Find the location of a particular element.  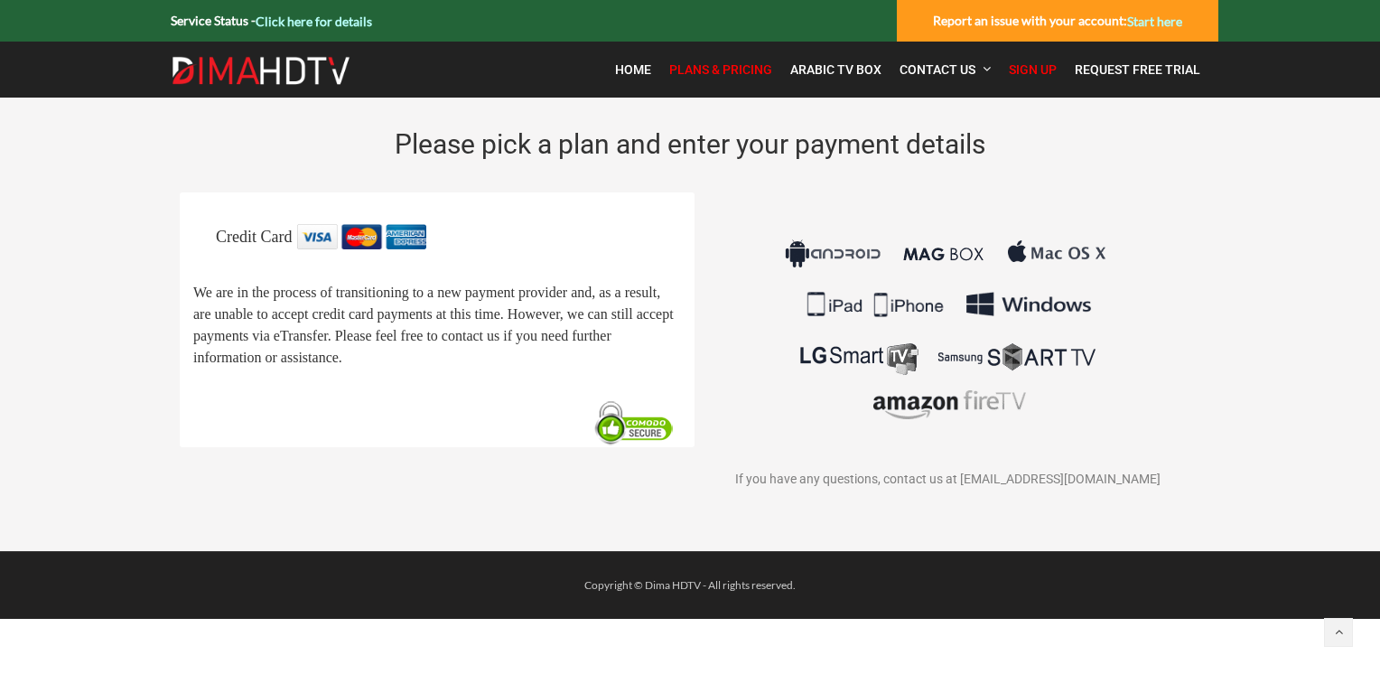

a: Contact Us is located at coordinates (945, 70).